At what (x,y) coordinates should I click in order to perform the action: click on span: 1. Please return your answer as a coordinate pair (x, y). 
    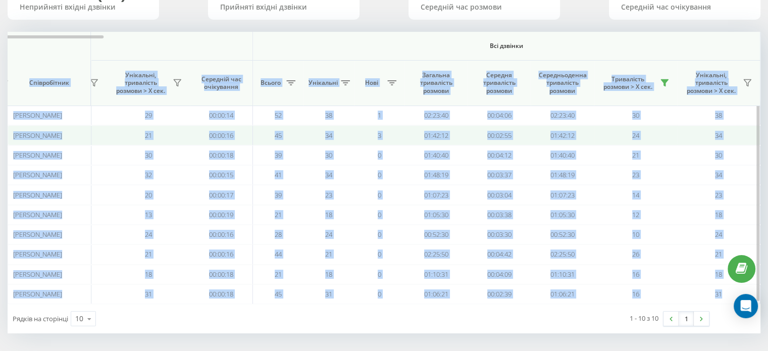
    Looking at the image, I should click on (379, 115).